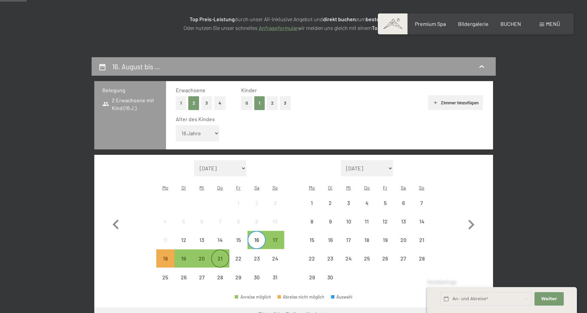 The image size is (587, 313). Describe the element at coordinates (246, 103) in the screenshot. I see `button: 0` at that location.